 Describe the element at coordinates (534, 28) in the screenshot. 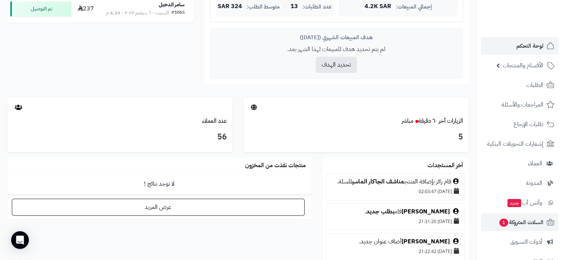

I see `img: logo-2.png` at that location.